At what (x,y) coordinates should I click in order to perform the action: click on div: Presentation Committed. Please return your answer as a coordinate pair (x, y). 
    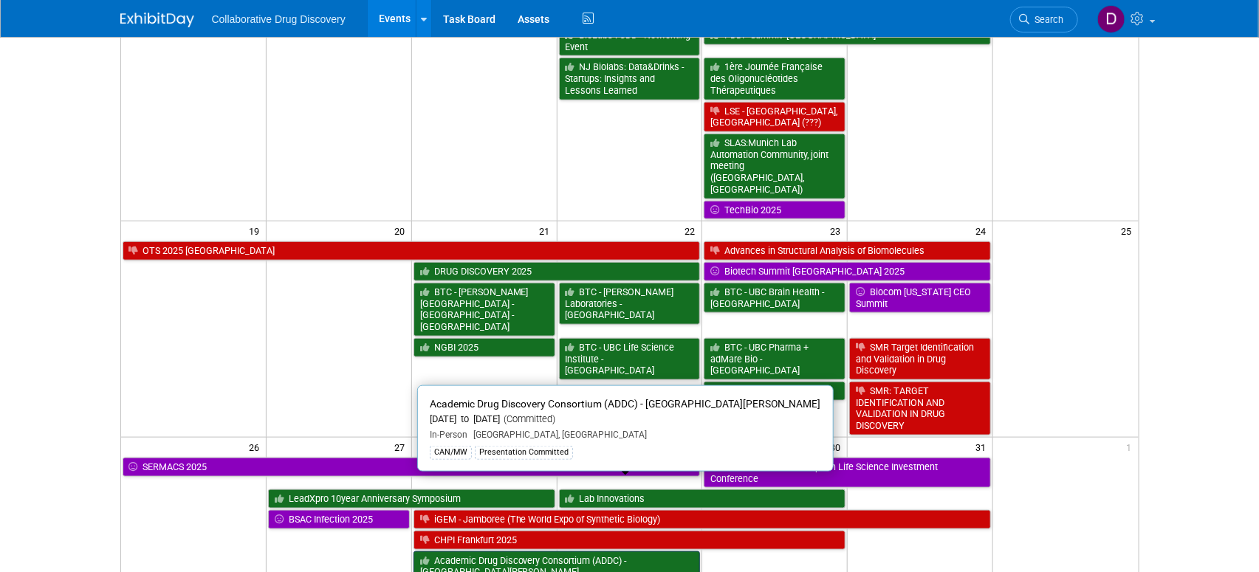
    Looking at the image, I should click on (523, 453).